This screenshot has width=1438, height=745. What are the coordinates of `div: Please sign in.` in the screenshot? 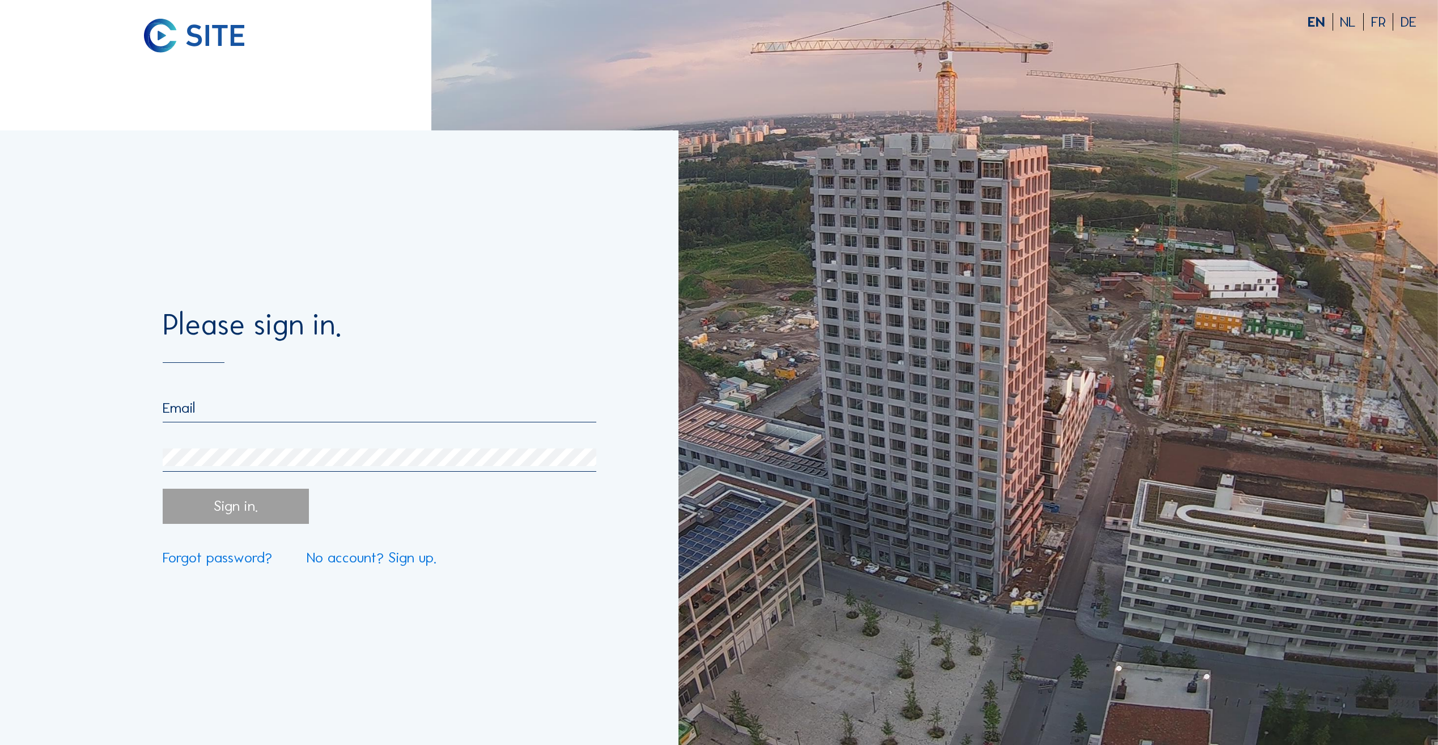 It's located at (379, 336).